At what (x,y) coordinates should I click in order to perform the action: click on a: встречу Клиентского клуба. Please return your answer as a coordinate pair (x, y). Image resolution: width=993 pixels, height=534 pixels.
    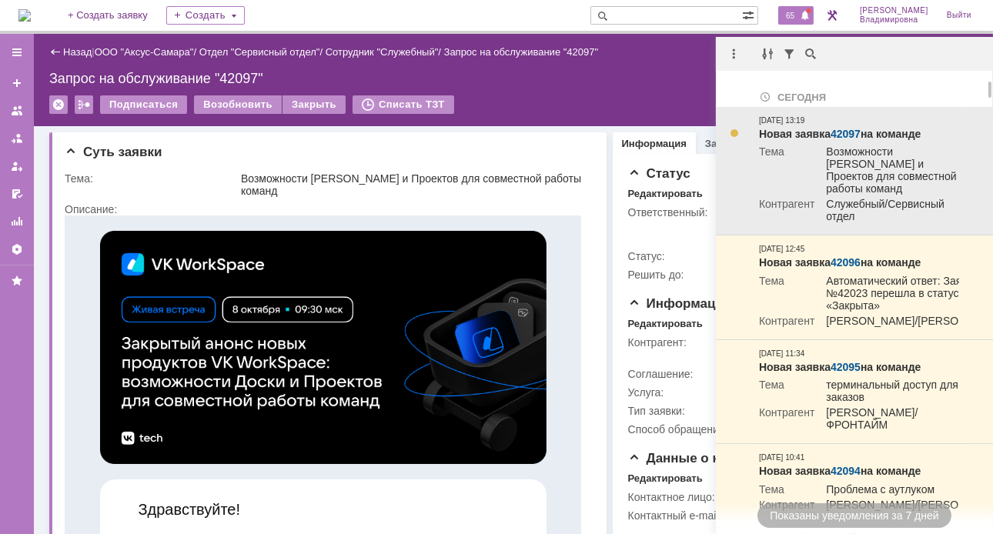
    Looking at the image, I should click on (310, 402).